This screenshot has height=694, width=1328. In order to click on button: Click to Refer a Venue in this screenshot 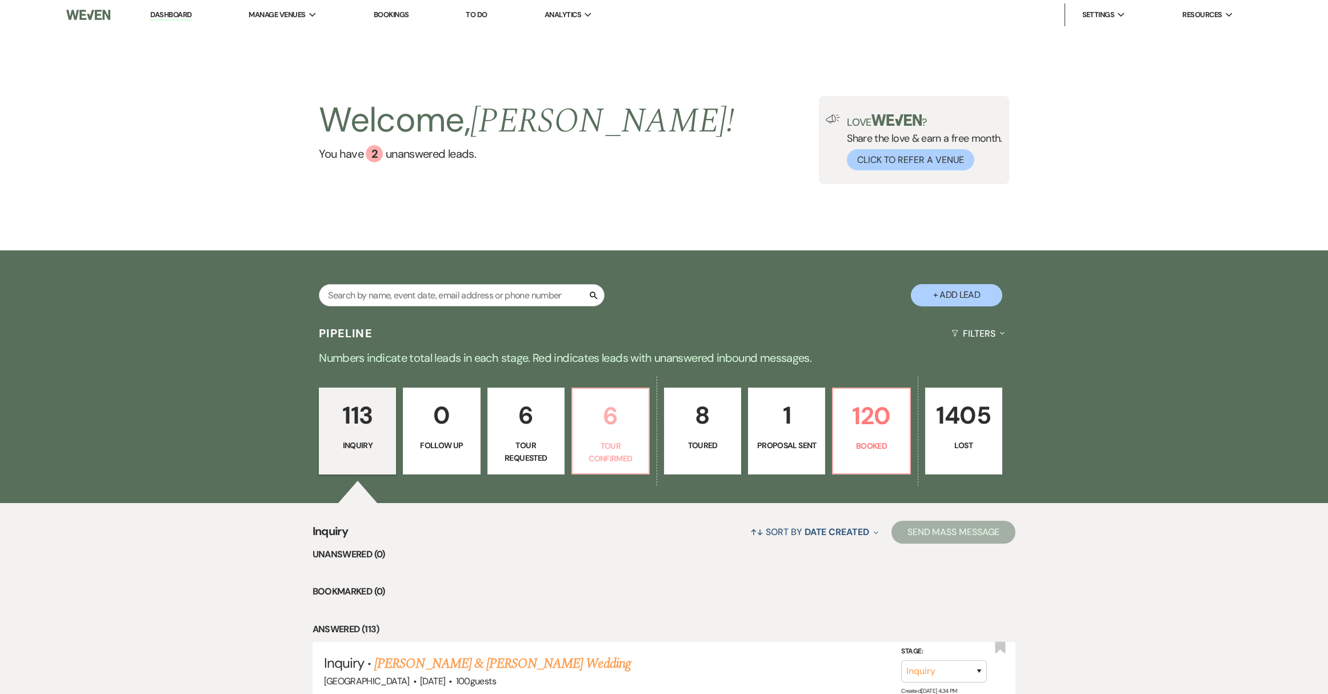, I will do `click(911, 159)`.